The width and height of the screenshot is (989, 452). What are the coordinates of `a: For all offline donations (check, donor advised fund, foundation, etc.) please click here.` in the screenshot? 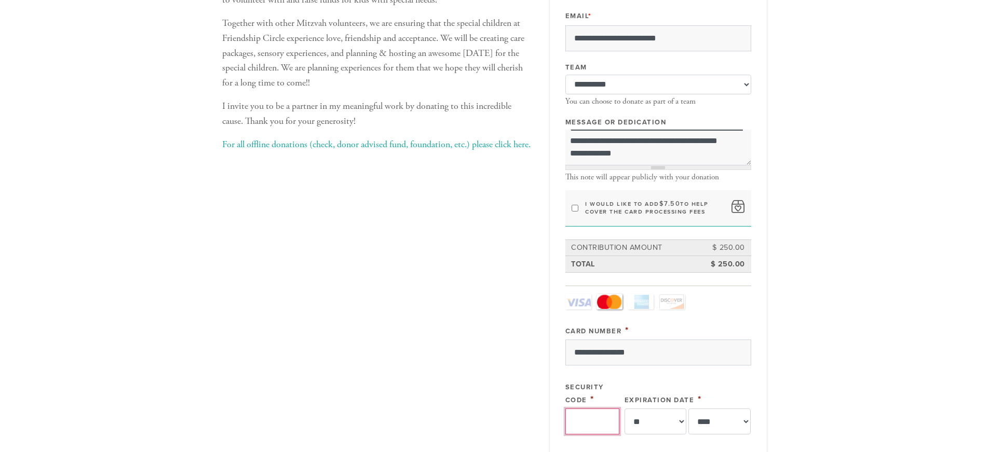 It's located at (376, 144).